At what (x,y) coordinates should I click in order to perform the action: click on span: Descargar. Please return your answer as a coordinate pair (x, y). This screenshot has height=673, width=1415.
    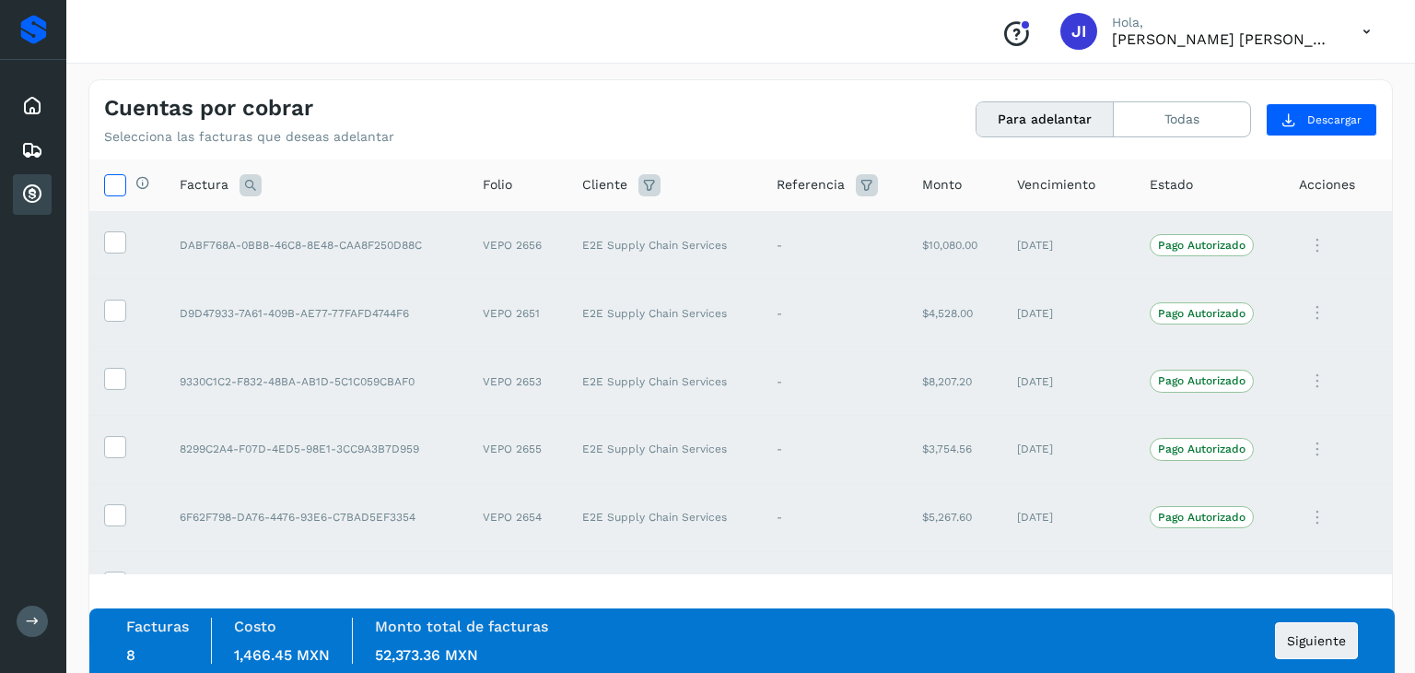
    Looking at the image, I should click on (1334, 120).